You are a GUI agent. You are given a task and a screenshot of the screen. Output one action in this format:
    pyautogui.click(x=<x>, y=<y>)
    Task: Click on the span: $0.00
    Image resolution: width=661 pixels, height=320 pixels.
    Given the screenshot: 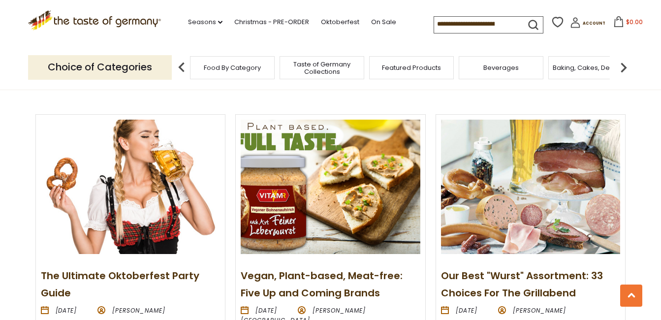 What is the action you would take?
    pyautogui.click(x=634, y=22)
    